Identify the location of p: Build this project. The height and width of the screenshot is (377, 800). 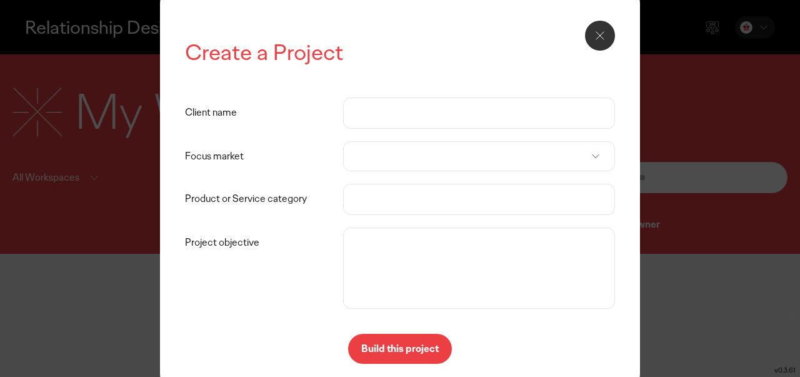
(400, 349).